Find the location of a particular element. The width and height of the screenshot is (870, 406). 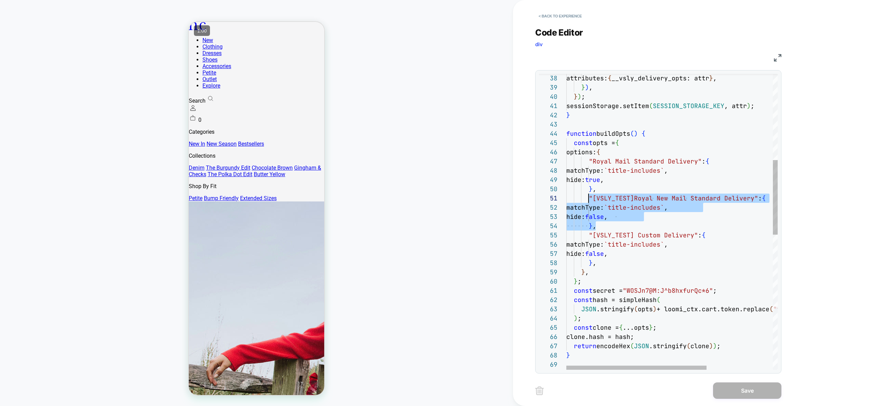

div: 38 is located at coordinates (548, 78).